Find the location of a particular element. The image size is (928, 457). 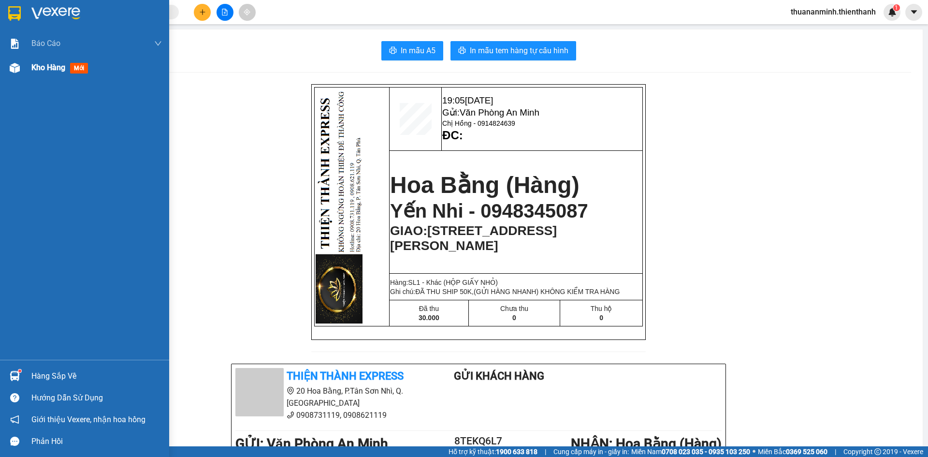

span: phone is located at coordinates (291, 415).